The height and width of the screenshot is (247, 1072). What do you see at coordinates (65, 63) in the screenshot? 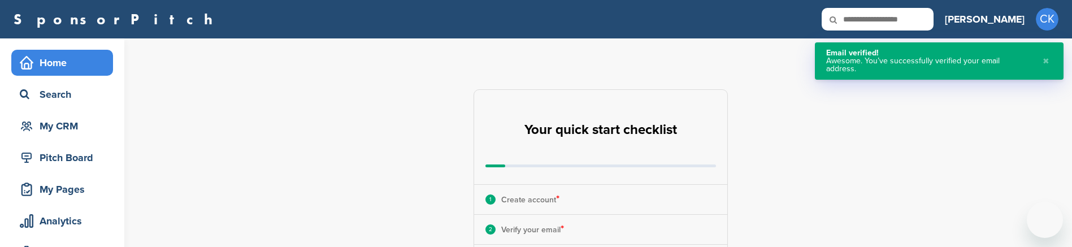
I see `div: Home` at bounding box center [65, 63].